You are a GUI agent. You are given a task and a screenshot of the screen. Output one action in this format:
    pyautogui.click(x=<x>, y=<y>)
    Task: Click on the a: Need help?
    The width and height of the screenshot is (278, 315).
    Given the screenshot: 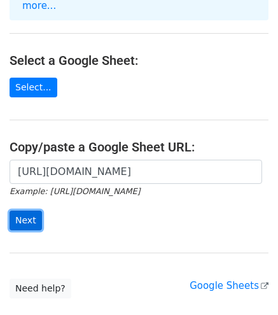 What is the action you would take?
    pyautogui.click(x=40, y=288)
    